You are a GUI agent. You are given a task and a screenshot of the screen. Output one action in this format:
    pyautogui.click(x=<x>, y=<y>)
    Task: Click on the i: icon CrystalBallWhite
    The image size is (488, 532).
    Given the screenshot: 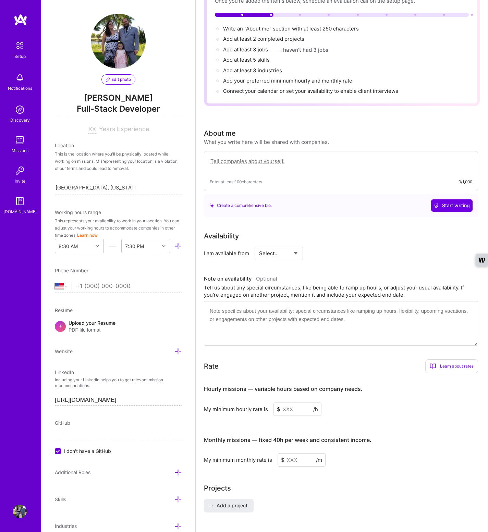 What is the action you would take?
    pyautogui.click(x=436, y=206)
    